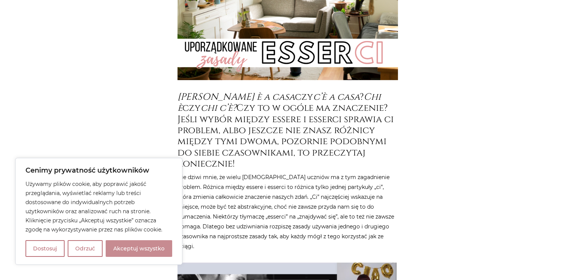  I want to click on em: Chi è, so click(279, 103).